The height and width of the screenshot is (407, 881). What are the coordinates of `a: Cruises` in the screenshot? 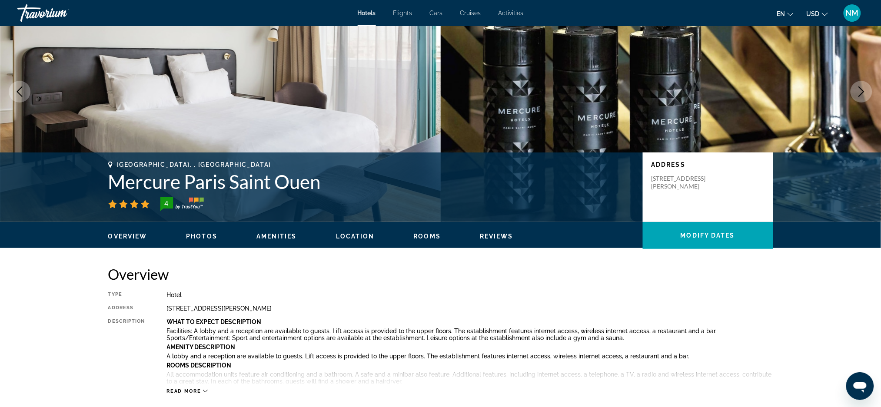 It's located at (471, 13).